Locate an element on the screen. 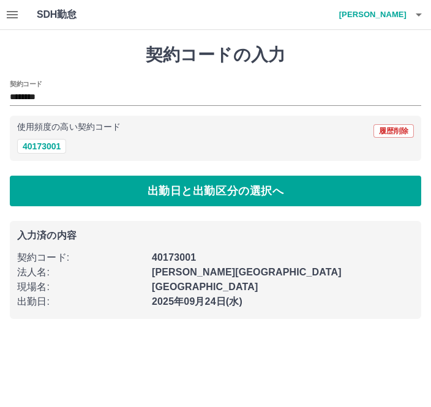 The image size is (431, 407). b: 2025年09月24日(水) is located at coordinates (197, 301).